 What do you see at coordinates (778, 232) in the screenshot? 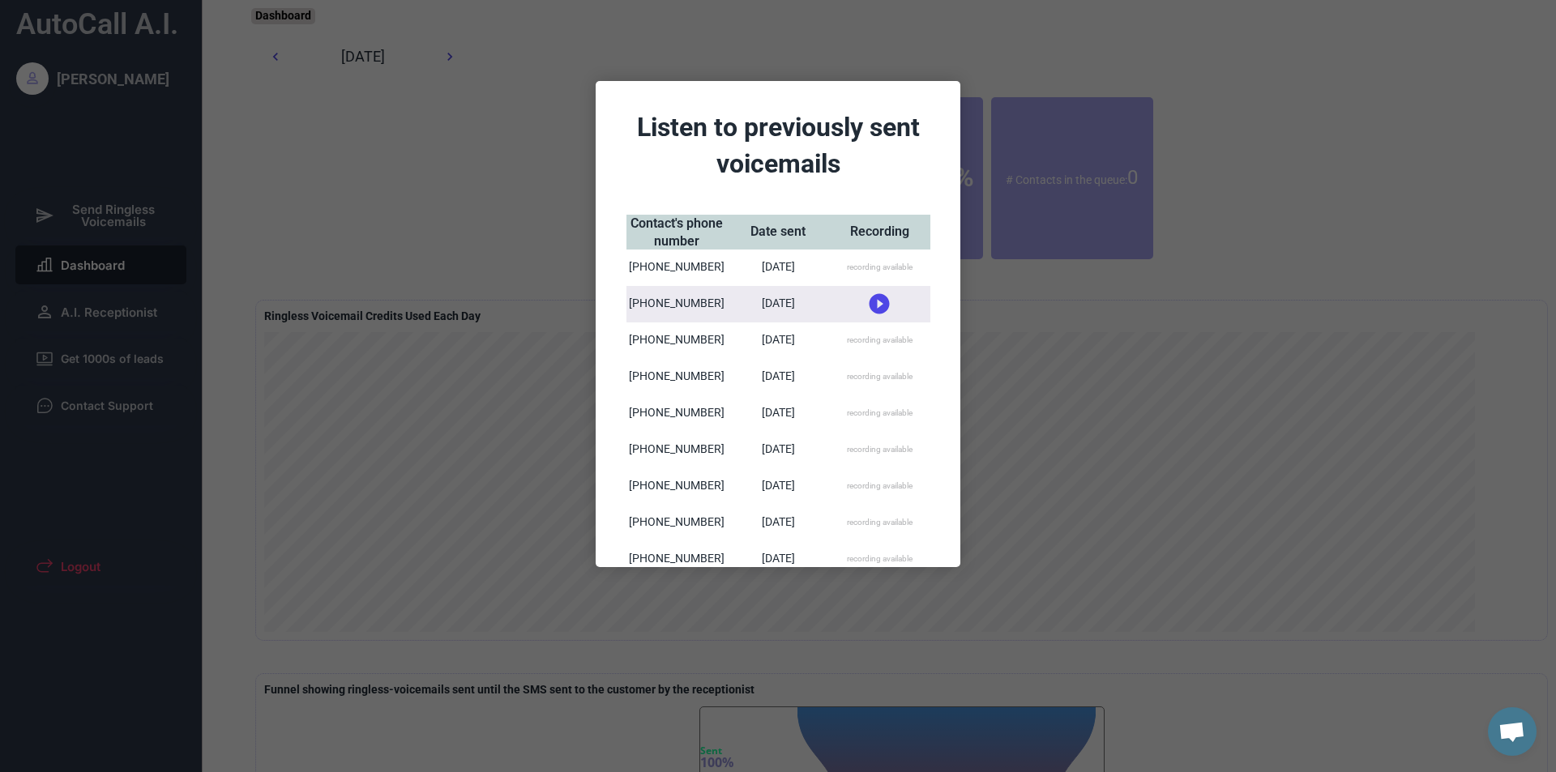
I see `div: Date sent` at bounding box center [778, 232].